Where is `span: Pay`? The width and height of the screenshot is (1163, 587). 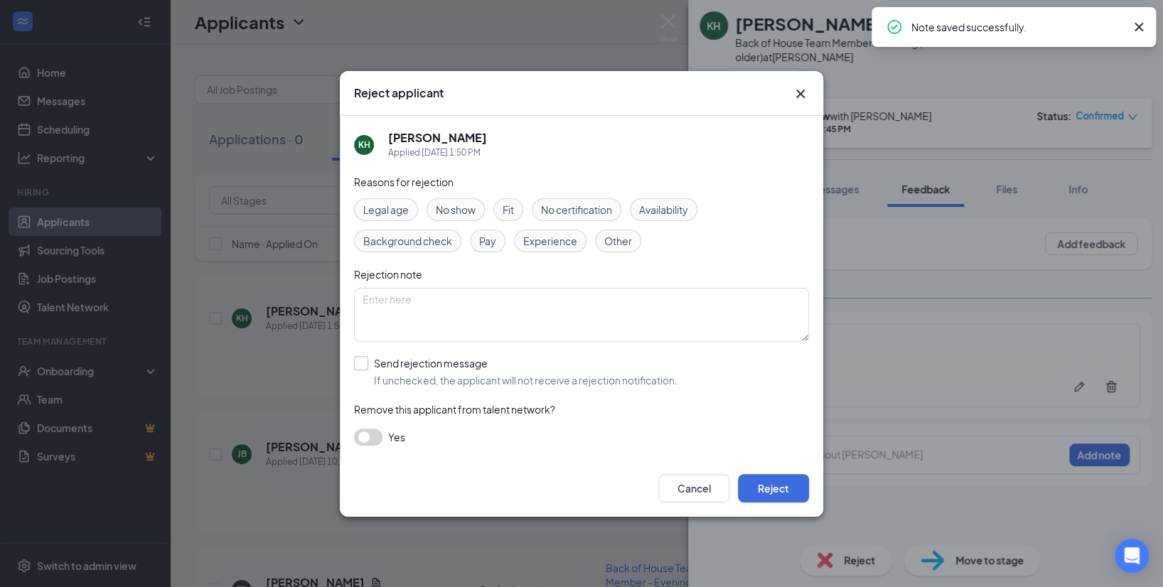
span: Pay is located at coordinates (488, 241).